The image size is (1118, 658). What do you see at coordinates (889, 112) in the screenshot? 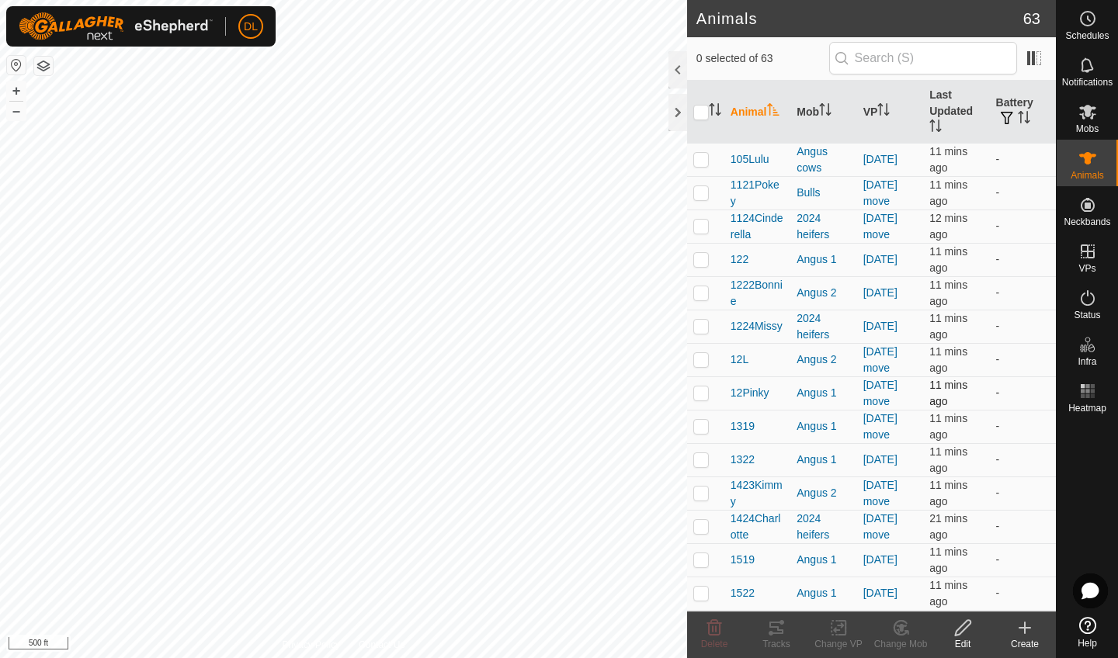
I see `th: VP` at bounding box center [889, 112].